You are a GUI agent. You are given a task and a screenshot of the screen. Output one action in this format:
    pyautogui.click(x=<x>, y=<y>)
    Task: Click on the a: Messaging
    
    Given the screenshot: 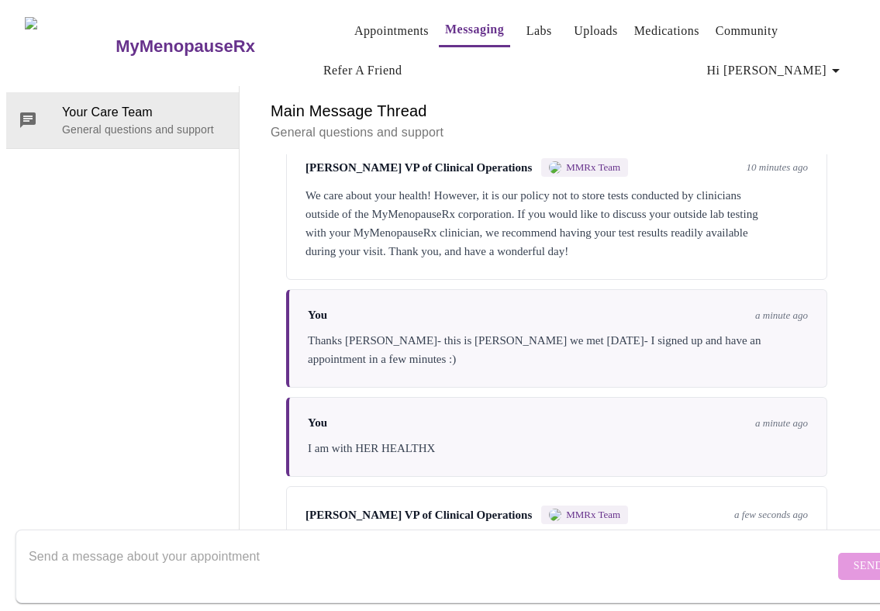 What is the action you would take?
    pyautogui.click(x=474, y=29)
    